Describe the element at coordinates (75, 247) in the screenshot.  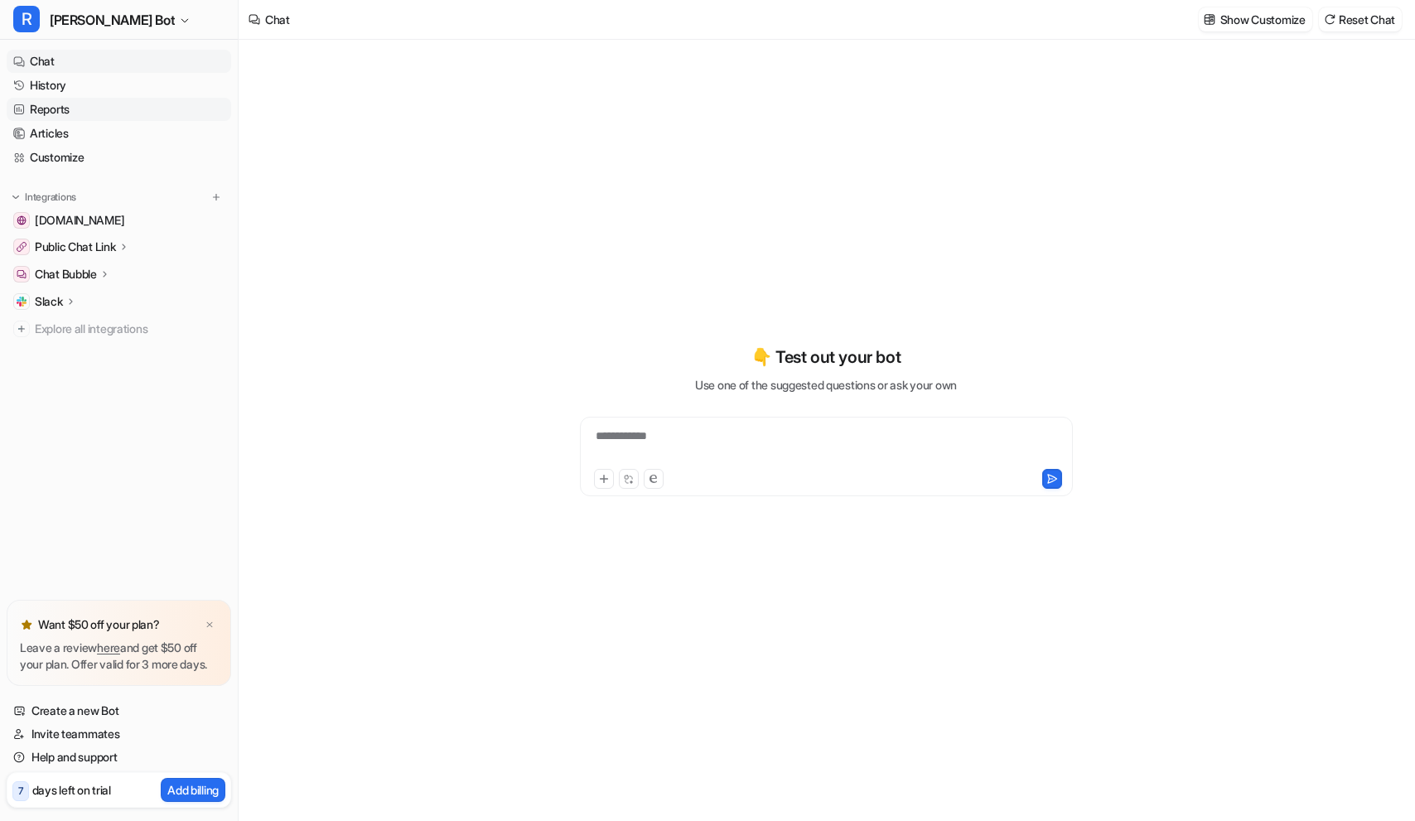
I see `p: Public Chat Link` at that location.